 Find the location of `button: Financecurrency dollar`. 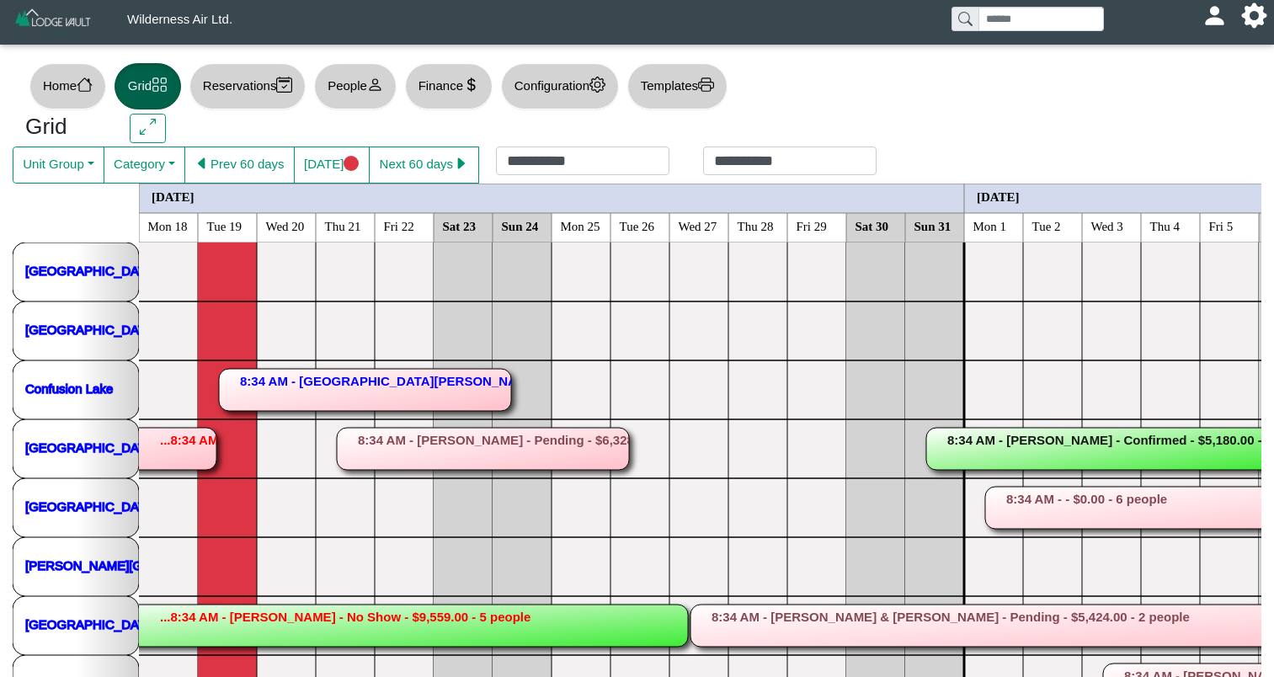

button: Financecurrency dollar is located at coordinates (449, 86).